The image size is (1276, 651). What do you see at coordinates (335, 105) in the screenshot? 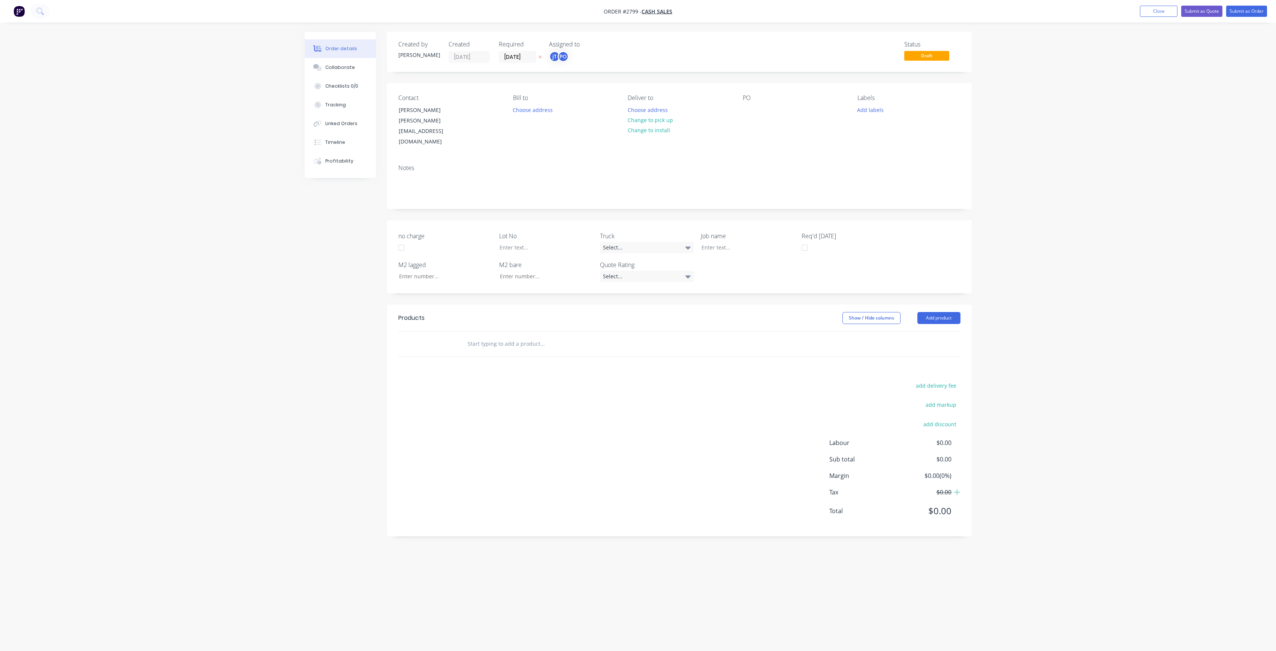
I see `div: Tracking` at bounding box center [335, 105].